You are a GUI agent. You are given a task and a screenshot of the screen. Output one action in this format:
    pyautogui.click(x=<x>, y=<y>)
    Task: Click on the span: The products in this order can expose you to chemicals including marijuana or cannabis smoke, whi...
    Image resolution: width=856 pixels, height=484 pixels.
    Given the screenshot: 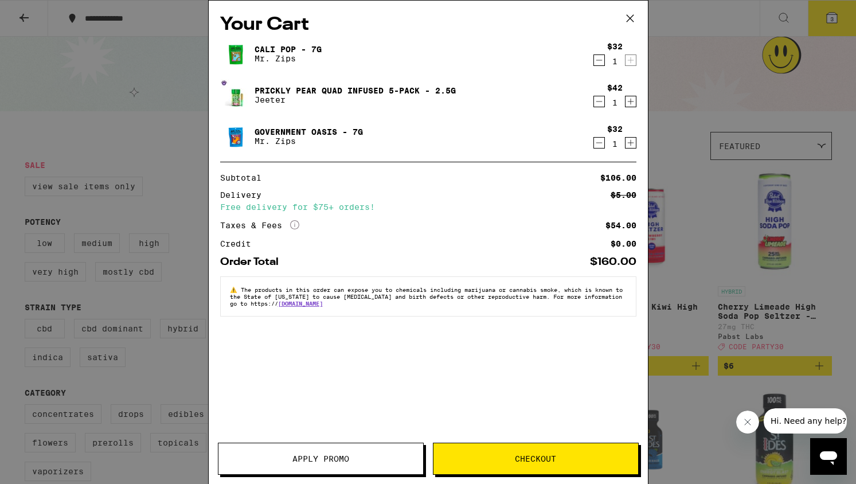 What is the action you would take?
    pyautogui.click(x=426, y=297)
    